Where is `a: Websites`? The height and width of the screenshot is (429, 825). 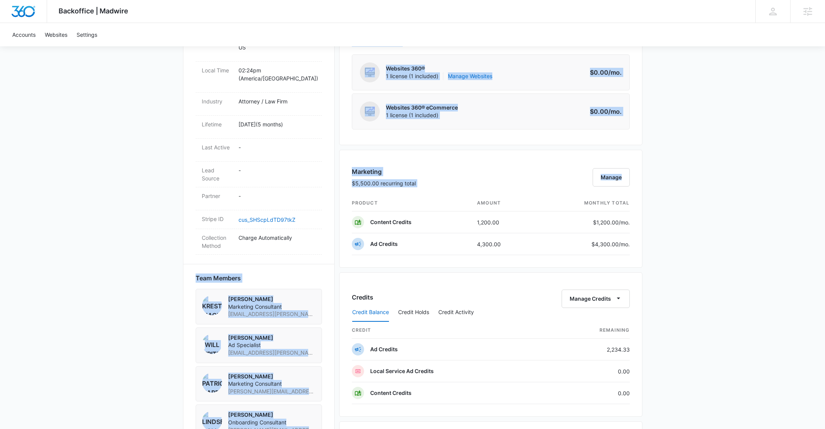 a: Websites is located at coordinates (56, 34).